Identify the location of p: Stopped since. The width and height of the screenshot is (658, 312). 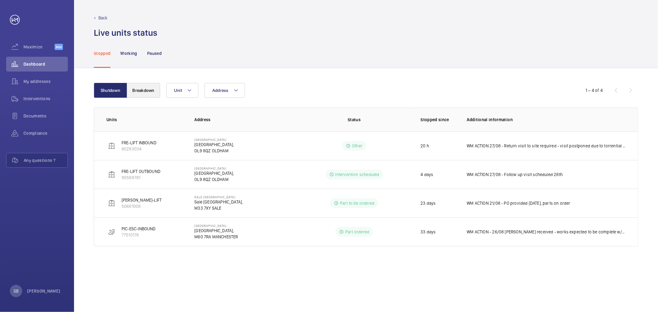
(439, 120).